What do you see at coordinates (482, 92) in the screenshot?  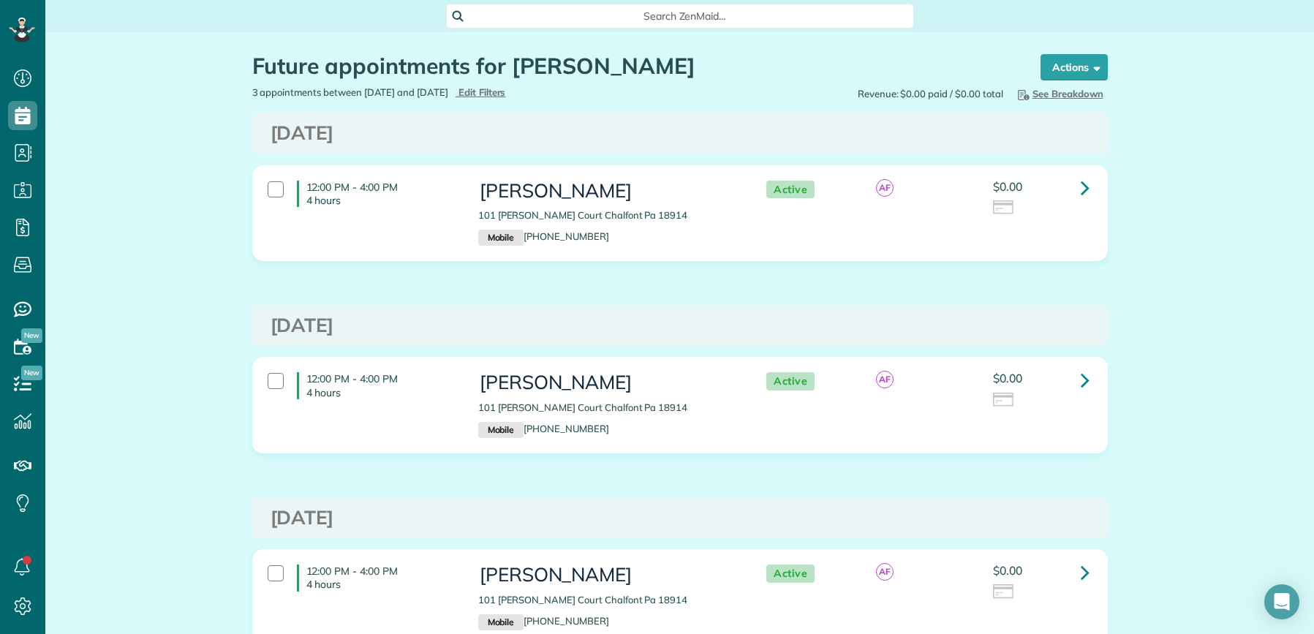 I see `span: Edit Filters` at bounding box center [482, 92].